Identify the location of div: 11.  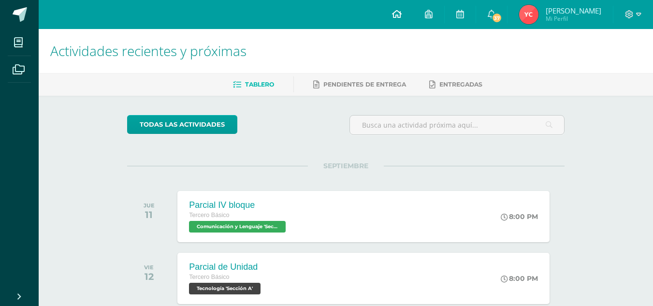
(149, 215).